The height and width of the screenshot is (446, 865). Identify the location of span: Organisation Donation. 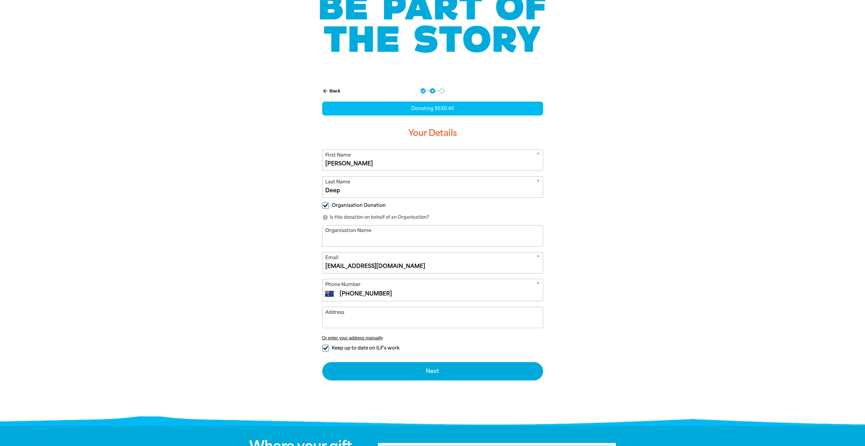
(359, 205).